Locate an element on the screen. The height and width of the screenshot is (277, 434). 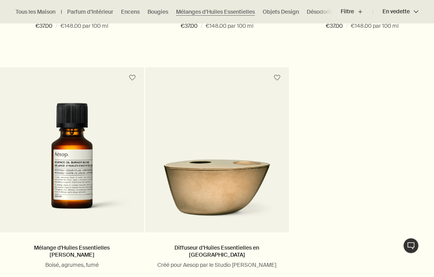
a: Objets Design is located at coordinates (281, 12).